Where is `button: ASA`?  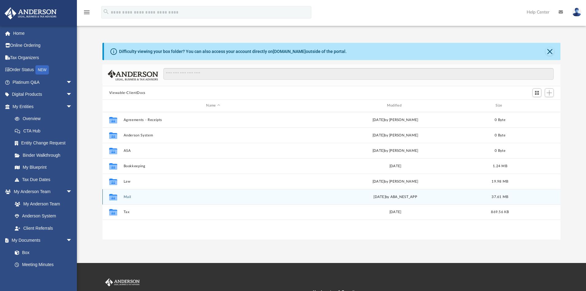 button: ASA is located at coordinates (213, 150).